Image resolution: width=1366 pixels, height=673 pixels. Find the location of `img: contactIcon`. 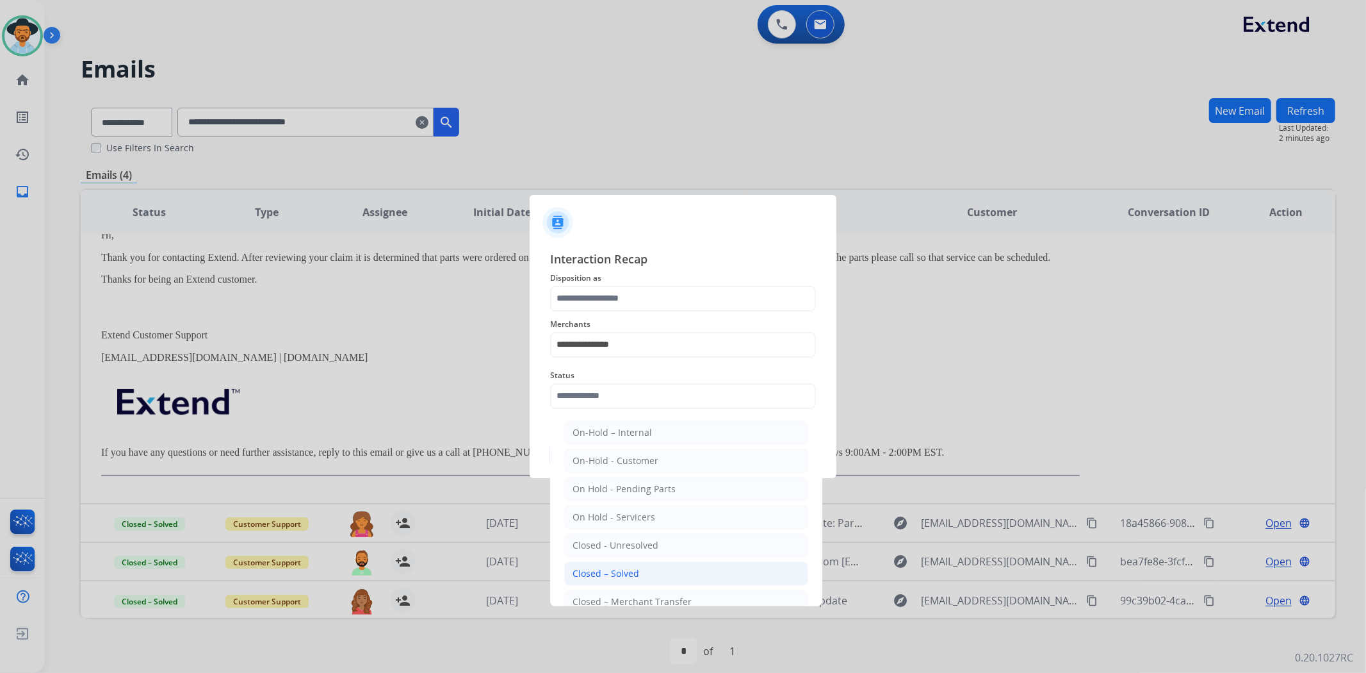

img: contactIcon is located at coordinates (558, 222).